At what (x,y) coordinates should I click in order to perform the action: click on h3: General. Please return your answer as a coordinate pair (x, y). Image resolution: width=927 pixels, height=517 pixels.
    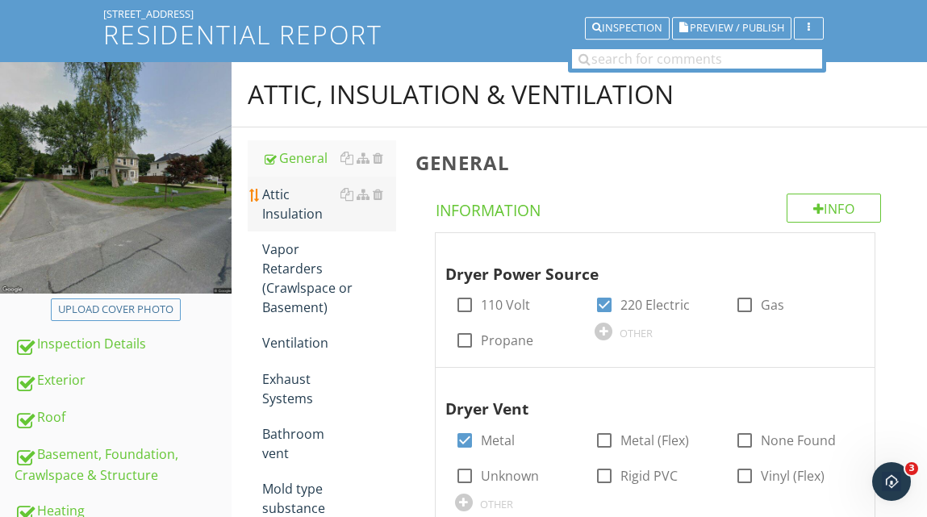
    Looking at the image, I should click on (658, 162).